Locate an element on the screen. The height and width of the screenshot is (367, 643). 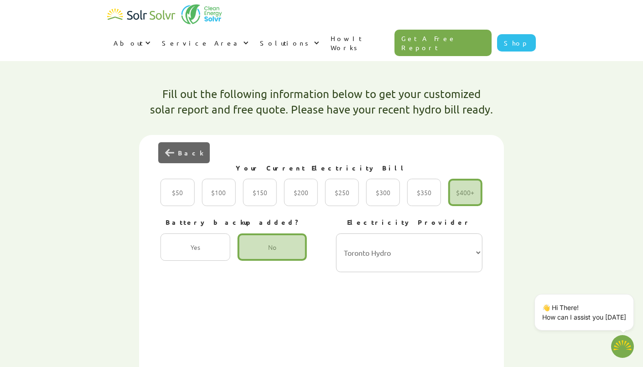
div: Back is located at coordinates (190, 153).